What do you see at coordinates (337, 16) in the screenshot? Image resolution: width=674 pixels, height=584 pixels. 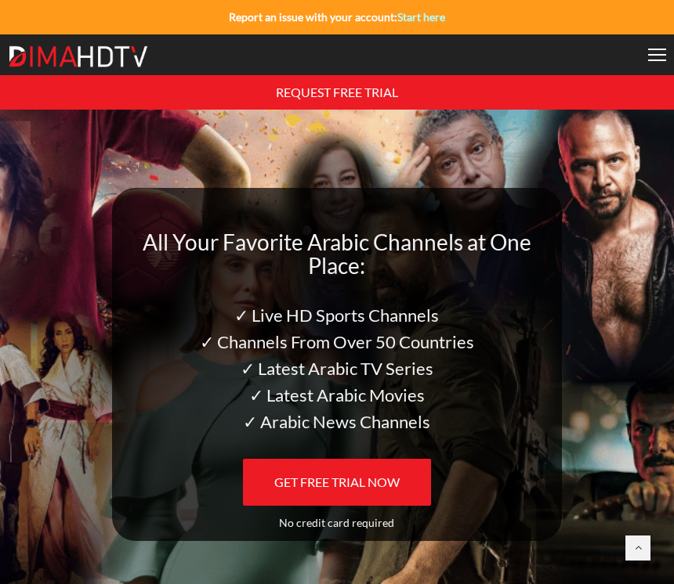 I see `strong: Report an issue with your account:` at bounding box center [337, 16].